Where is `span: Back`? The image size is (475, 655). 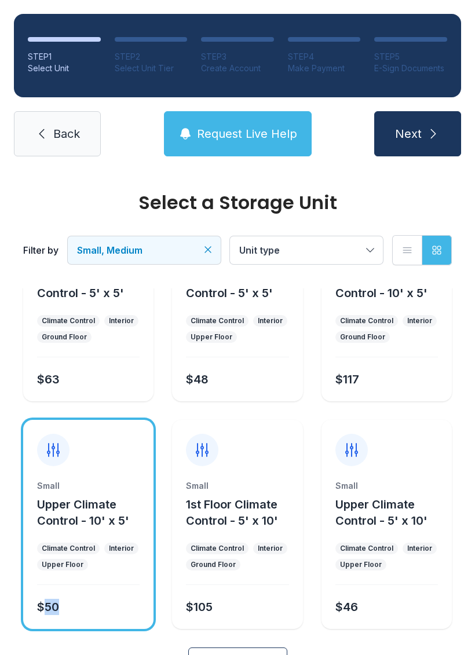
span: Back is located at coordinates (67, 134).